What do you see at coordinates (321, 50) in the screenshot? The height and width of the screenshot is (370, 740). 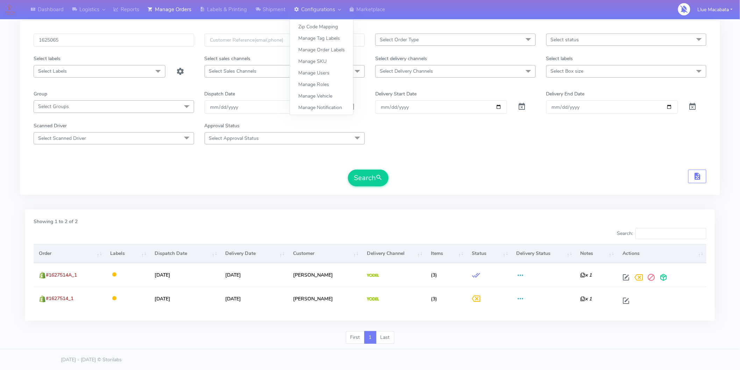 I see `a: Manage Order Labels` at bounding box center [321, 50].